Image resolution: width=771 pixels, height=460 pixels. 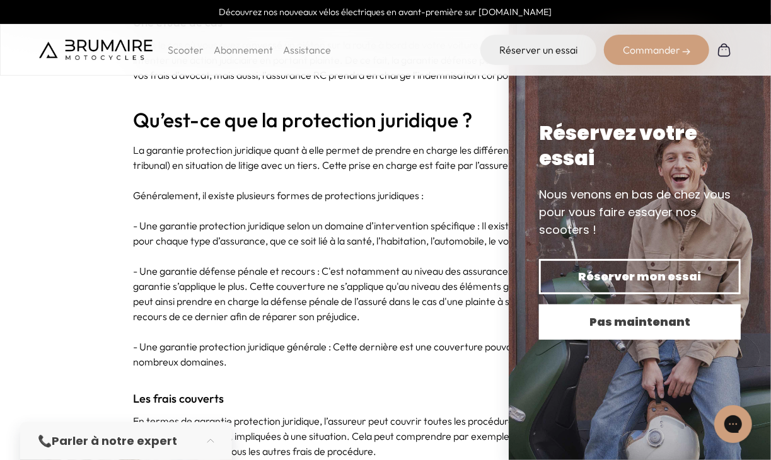 What do you see at coordinates (656, 50) in the screenshot?
I see `div: Commander` at bounding box center [656, 50].